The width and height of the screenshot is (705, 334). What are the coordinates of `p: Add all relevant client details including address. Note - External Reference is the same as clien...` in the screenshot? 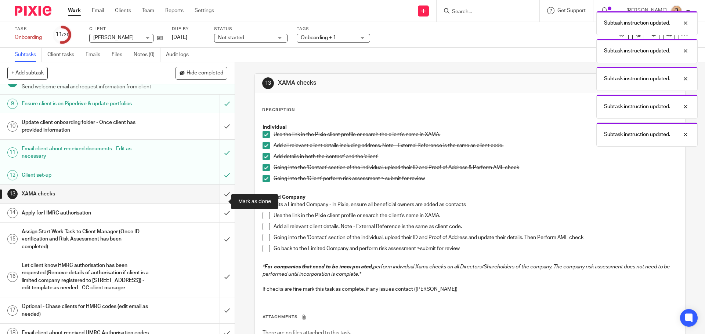 It's located at (475, 146).